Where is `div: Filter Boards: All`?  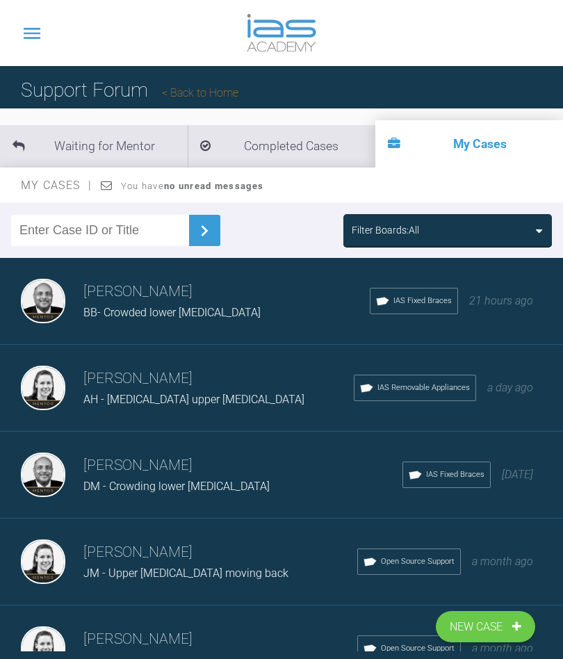 div: Filter Boards: All is located at coordinates (385, 230).